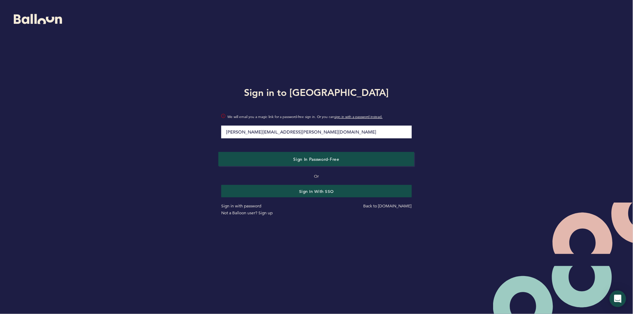 The height and width of the screenshot is (314, 633). What do you see at coordinates (316, 159) in the screenshot?
I see `button: Sign in Password-Free` at bounding box center [316, 159].